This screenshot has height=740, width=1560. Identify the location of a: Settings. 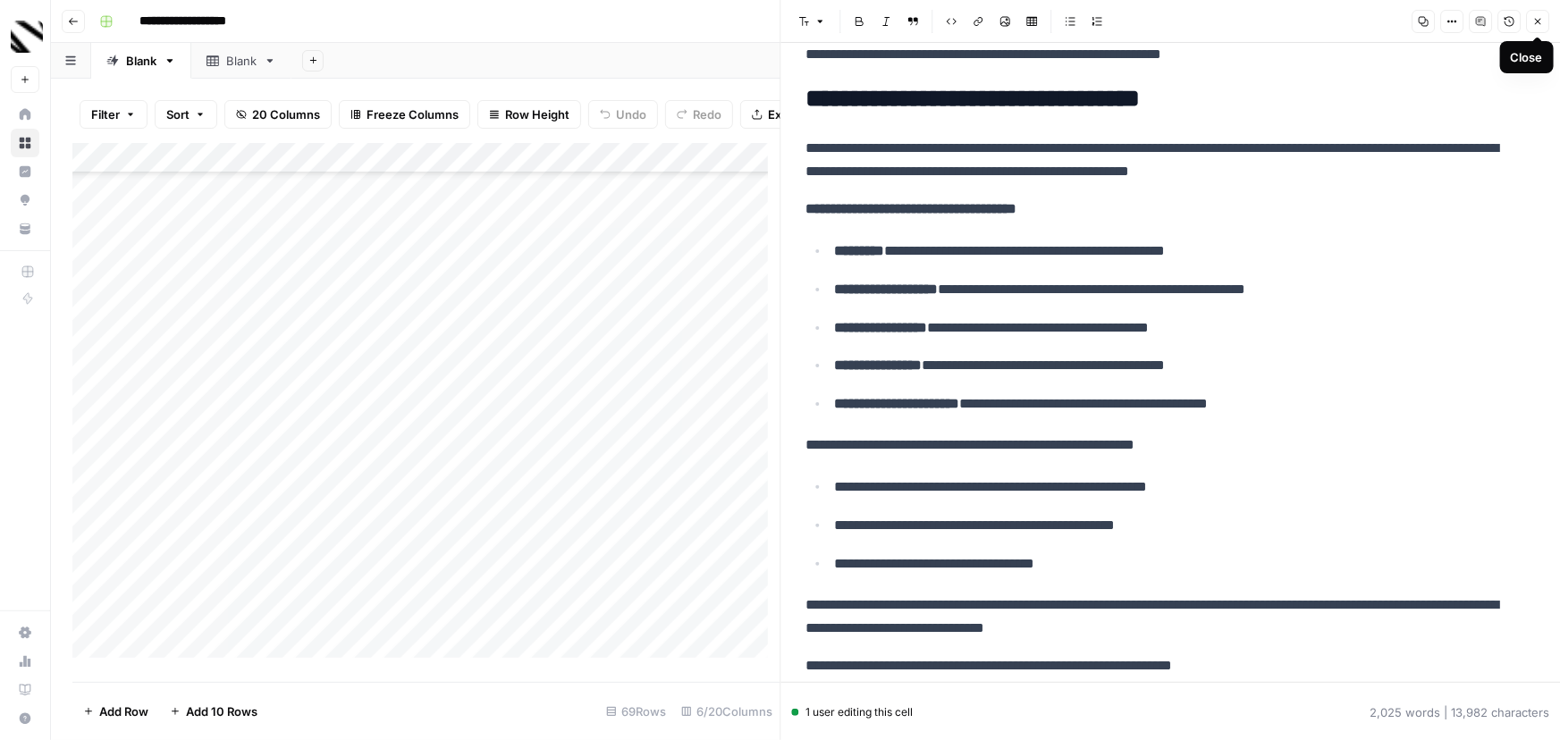
(25, 633).